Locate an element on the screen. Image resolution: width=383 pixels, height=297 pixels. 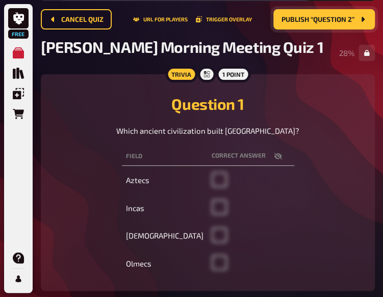
th: correct answer is located at coordinates (251, 156).